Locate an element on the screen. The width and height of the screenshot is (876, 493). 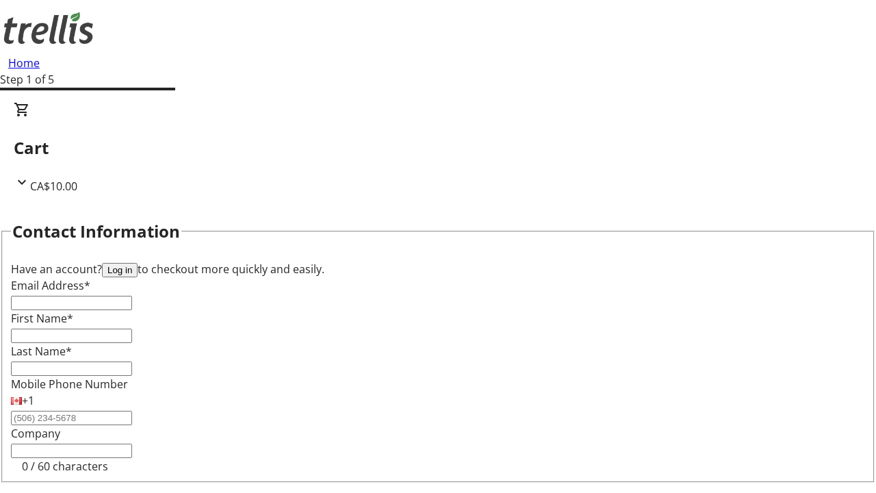
label: Company is located at coordinates (36, 433).